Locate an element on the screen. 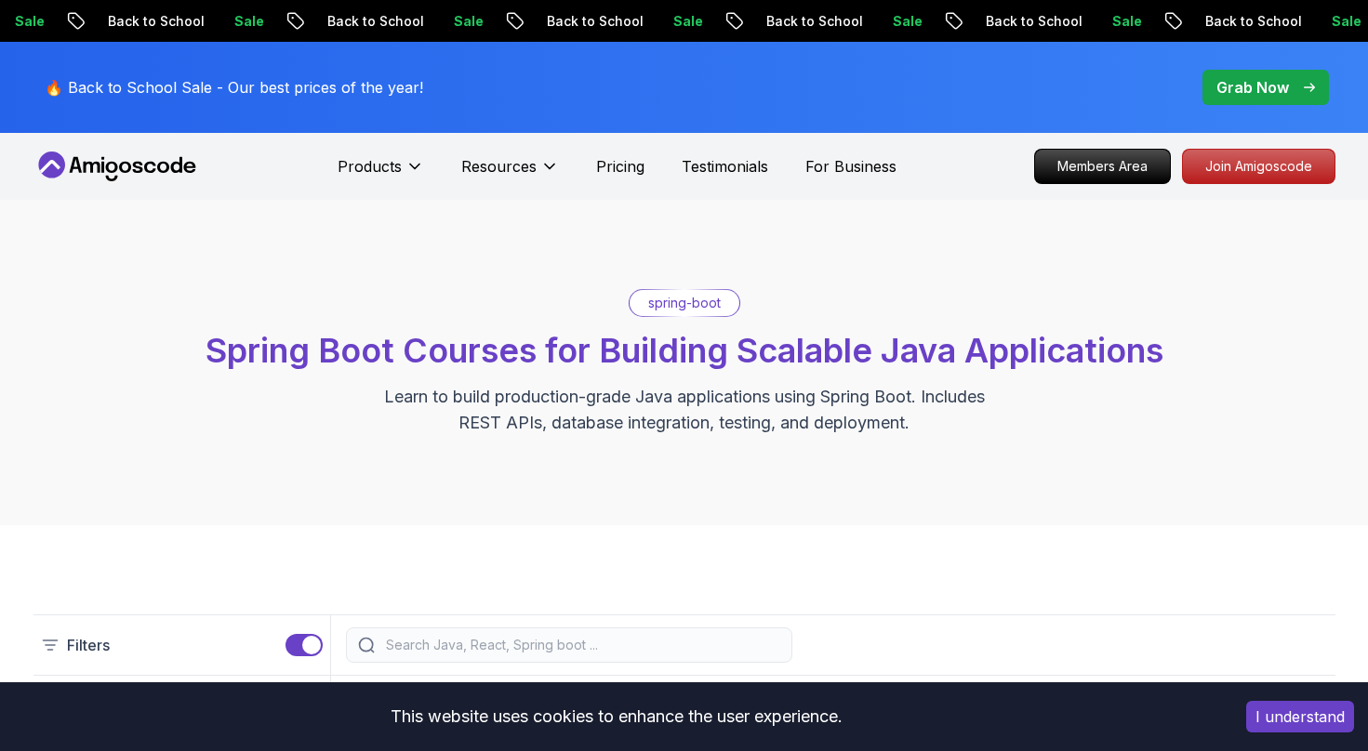 This screenshot has width=1368, height=751. button: Products is located at coordinates (380, 174).